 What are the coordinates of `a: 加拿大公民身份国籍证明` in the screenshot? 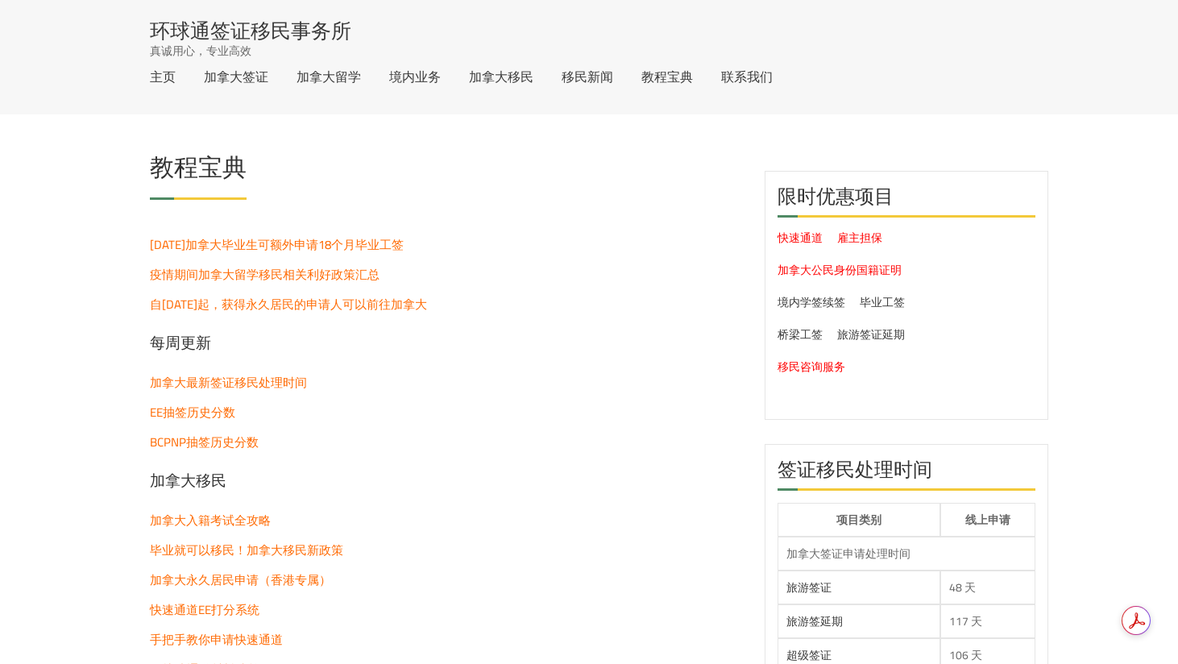 It's located at (839, 270).